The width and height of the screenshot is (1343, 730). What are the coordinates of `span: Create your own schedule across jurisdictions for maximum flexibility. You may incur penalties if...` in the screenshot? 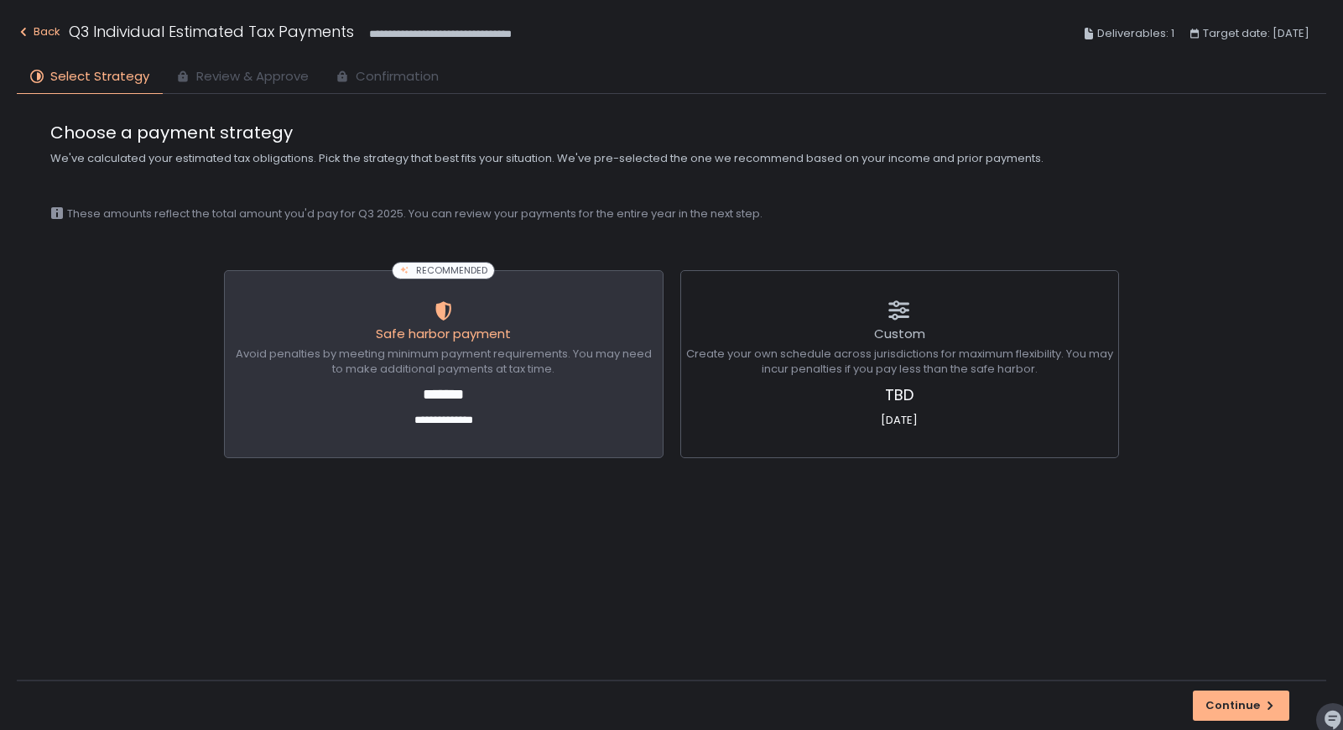 It's located at (899, 361).